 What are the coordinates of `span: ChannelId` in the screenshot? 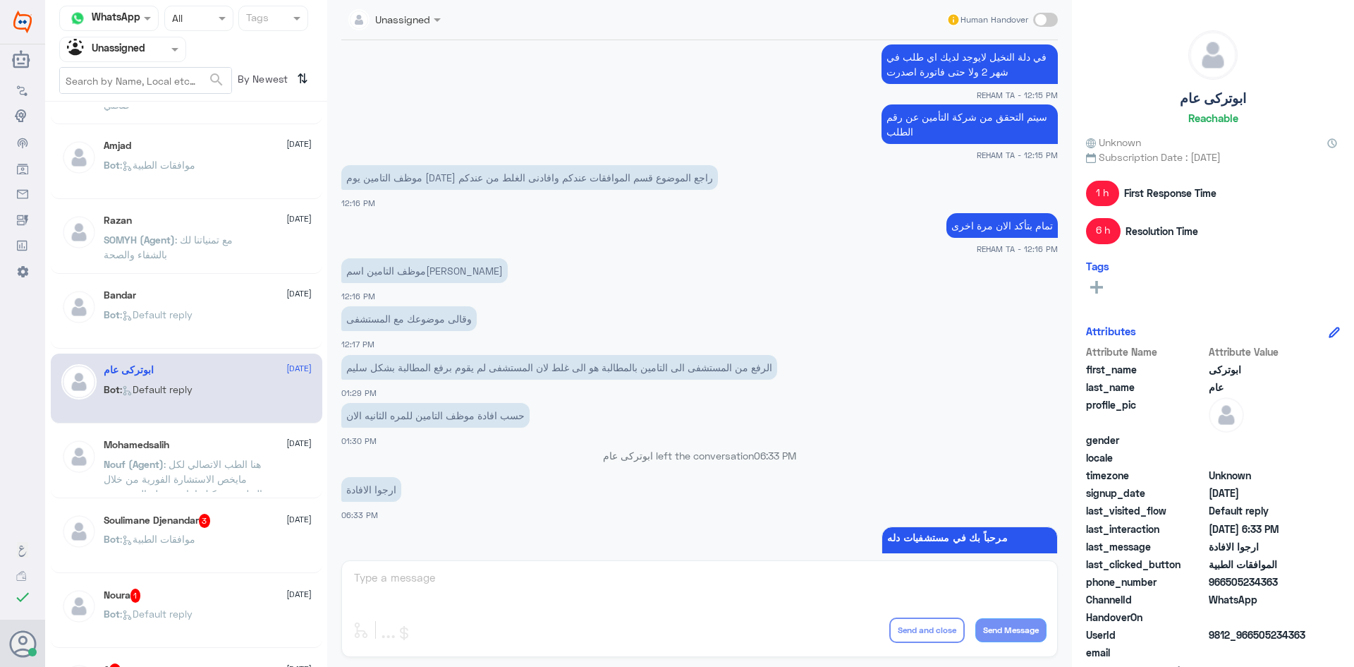 It's located at (1146, 599).